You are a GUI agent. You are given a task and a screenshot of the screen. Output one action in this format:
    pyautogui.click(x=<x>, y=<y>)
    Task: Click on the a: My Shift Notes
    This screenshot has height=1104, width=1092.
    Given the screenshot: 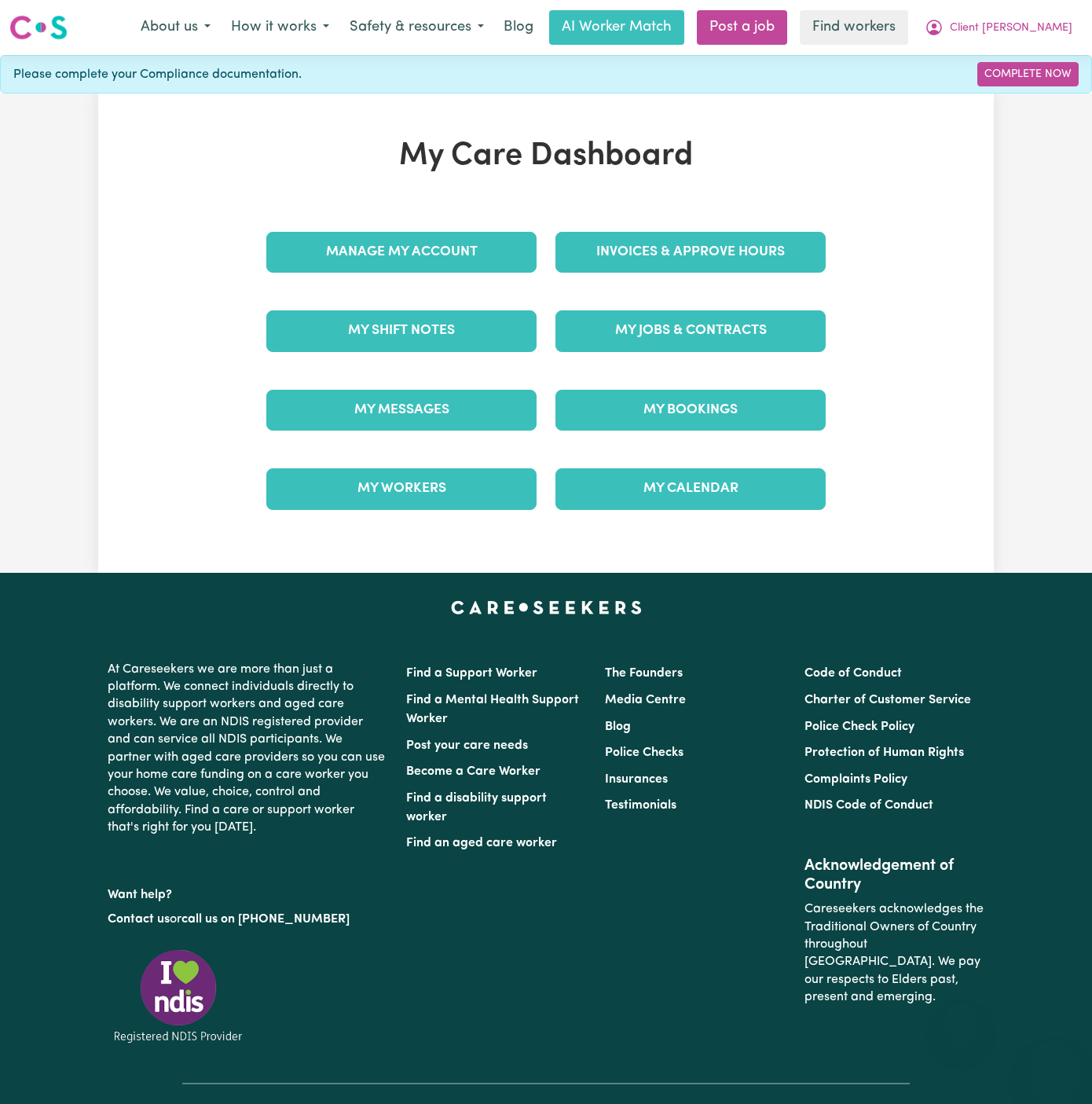 What is the action you would take?
    pyautogui.click(x=401, y=331)
    